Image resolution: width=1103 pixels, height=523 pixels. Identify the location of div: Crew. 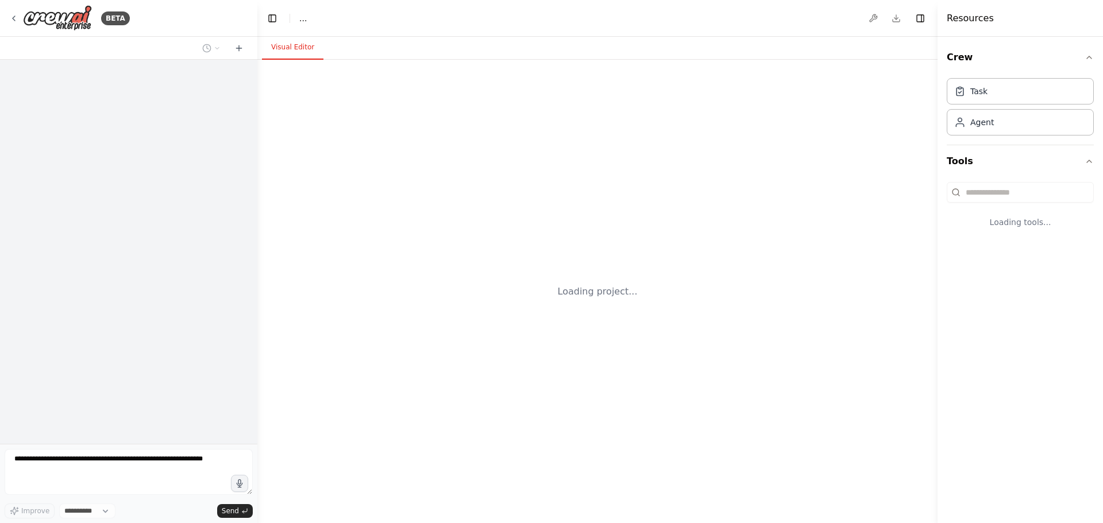
(1020, 109).